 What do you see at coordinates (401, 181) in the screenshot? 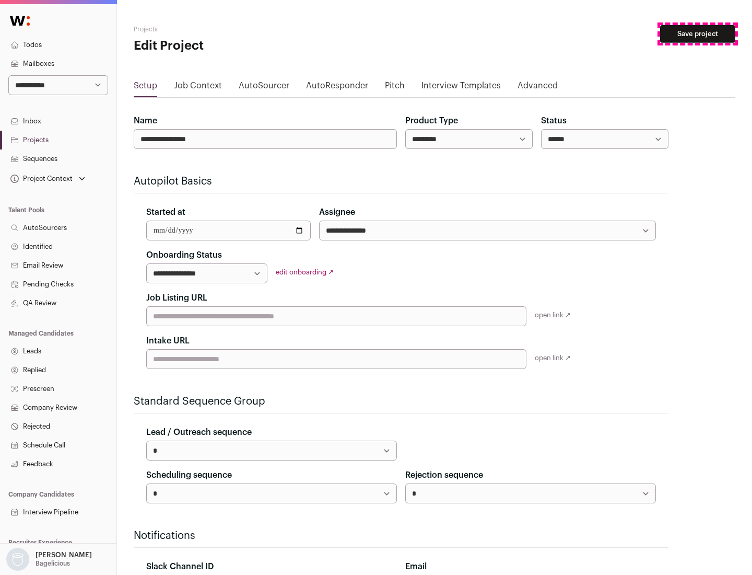
I see `h2: Autopilot Basics` at bounding box center [401, 181].